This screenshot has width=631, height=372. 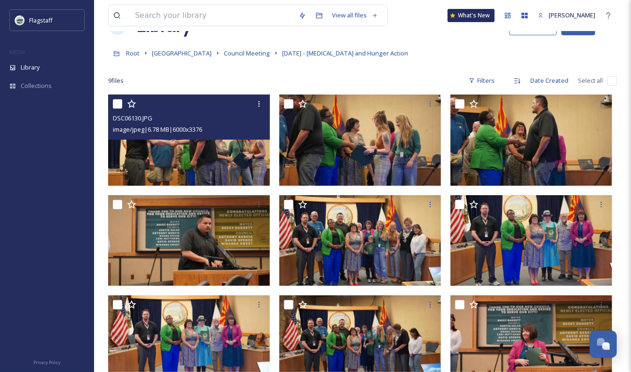 What do you see at coordinates (549, 80) in the screenshot?
I see `div: Date Created` at bounding box center [549, 80].